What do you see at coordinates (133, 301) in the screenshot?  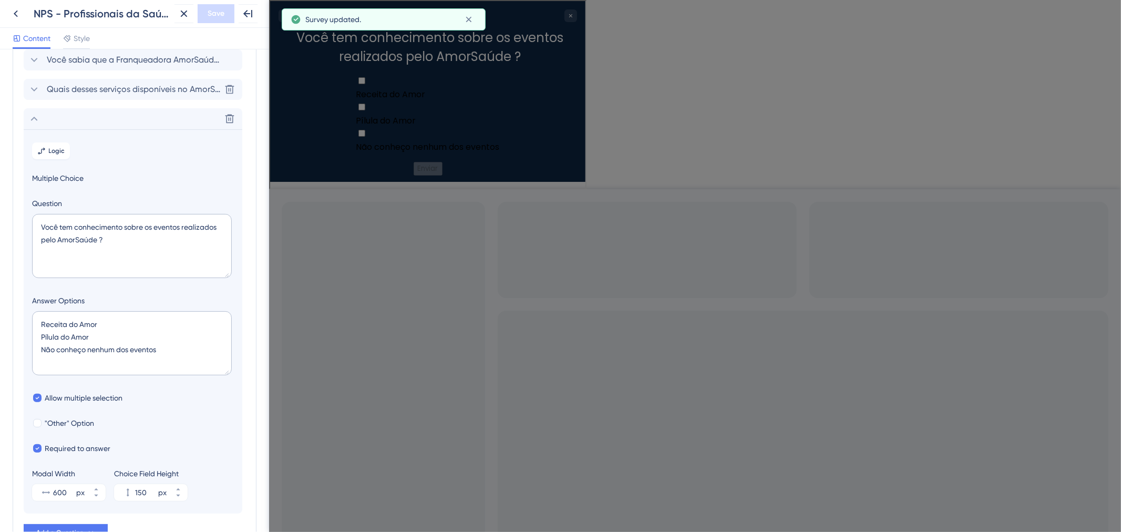 I see `label: Answer Options` at bounding box center [133, 301].